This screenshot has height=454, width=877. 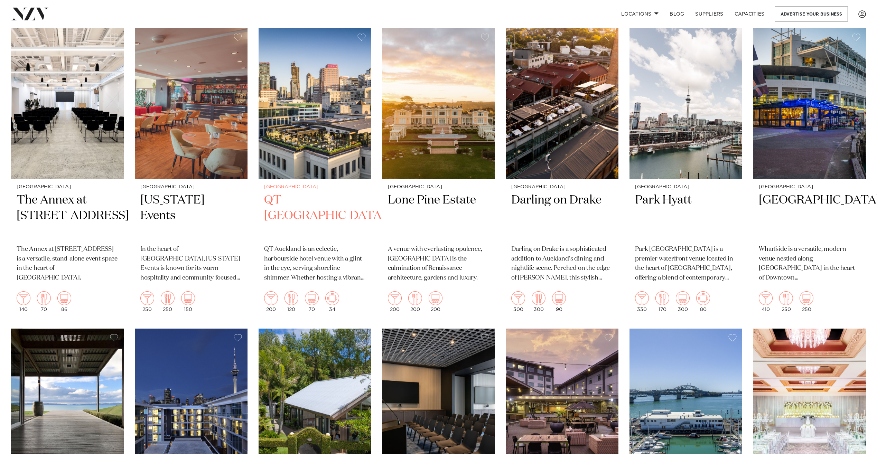 I want to click on div: 140, so click(x=23, y=302).